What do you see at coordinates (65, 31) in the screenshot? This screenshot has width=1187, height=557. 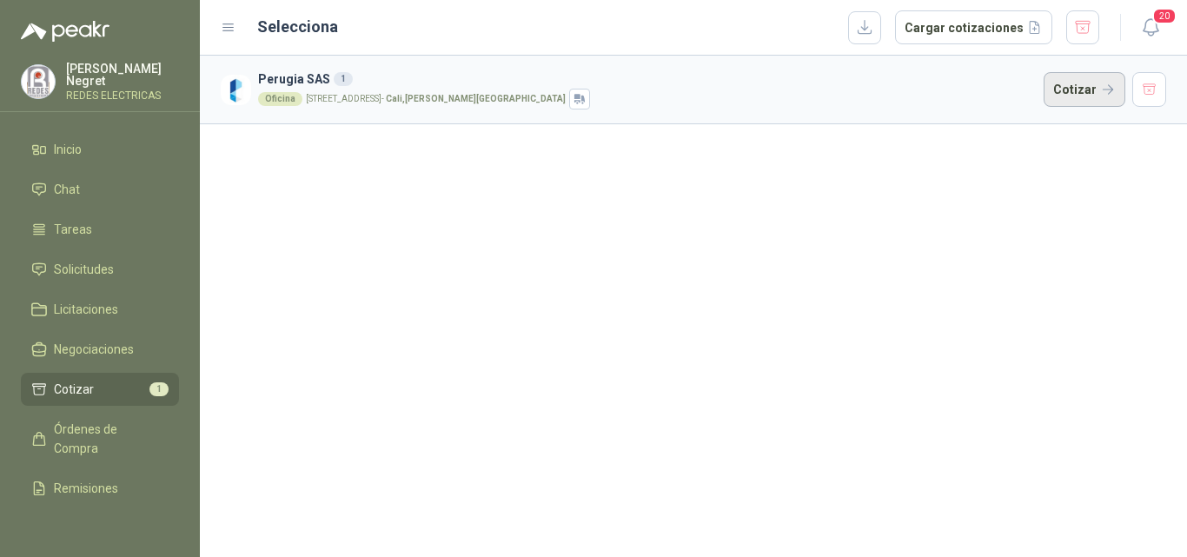 I see `img: Logo peakr` at bounding box center [65, 31].